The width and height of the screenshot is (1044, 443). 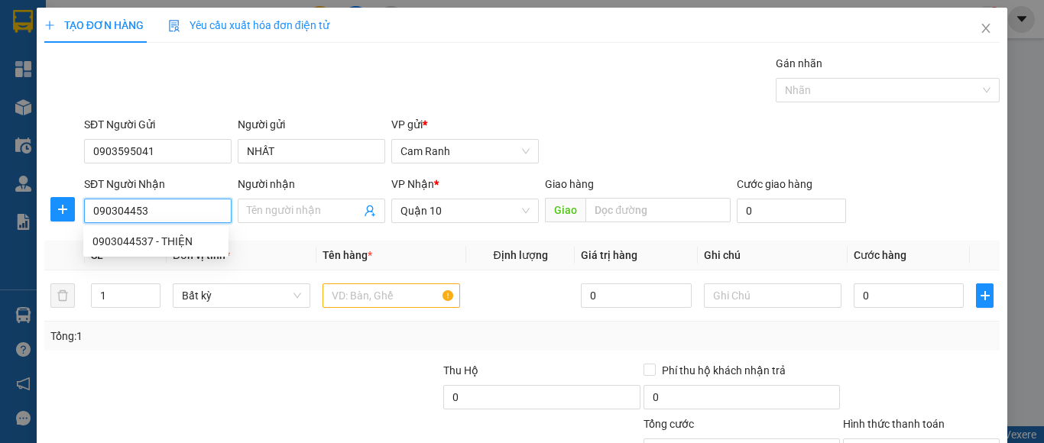 What do you see at coordinates (520, 255) in the screenshot?
I see `span: Định lượng` at bounding box center [520, 255].